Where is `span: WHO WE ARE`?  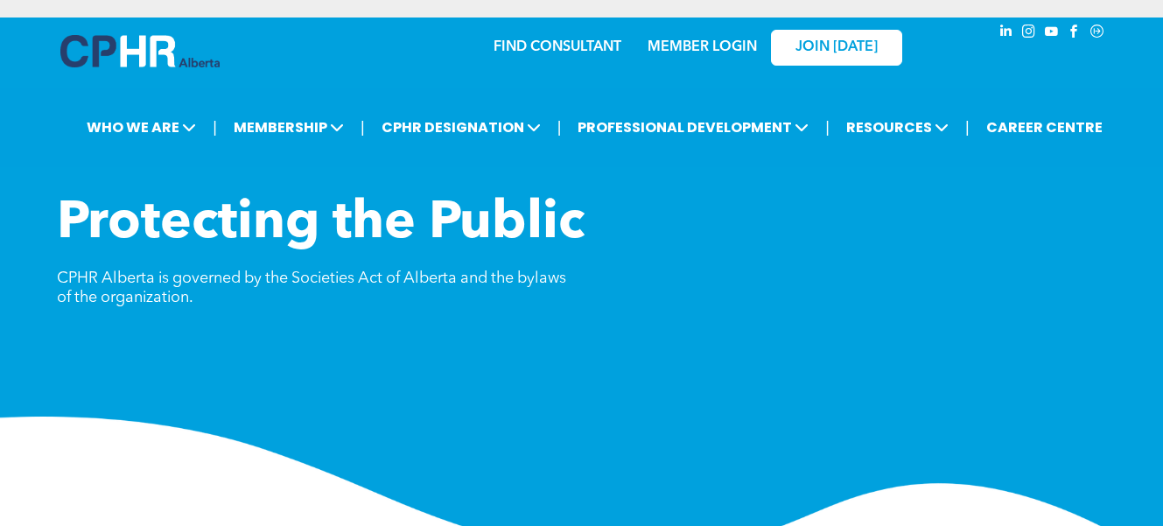
span: WHO WE ARE is located at coordinates (141, 127).